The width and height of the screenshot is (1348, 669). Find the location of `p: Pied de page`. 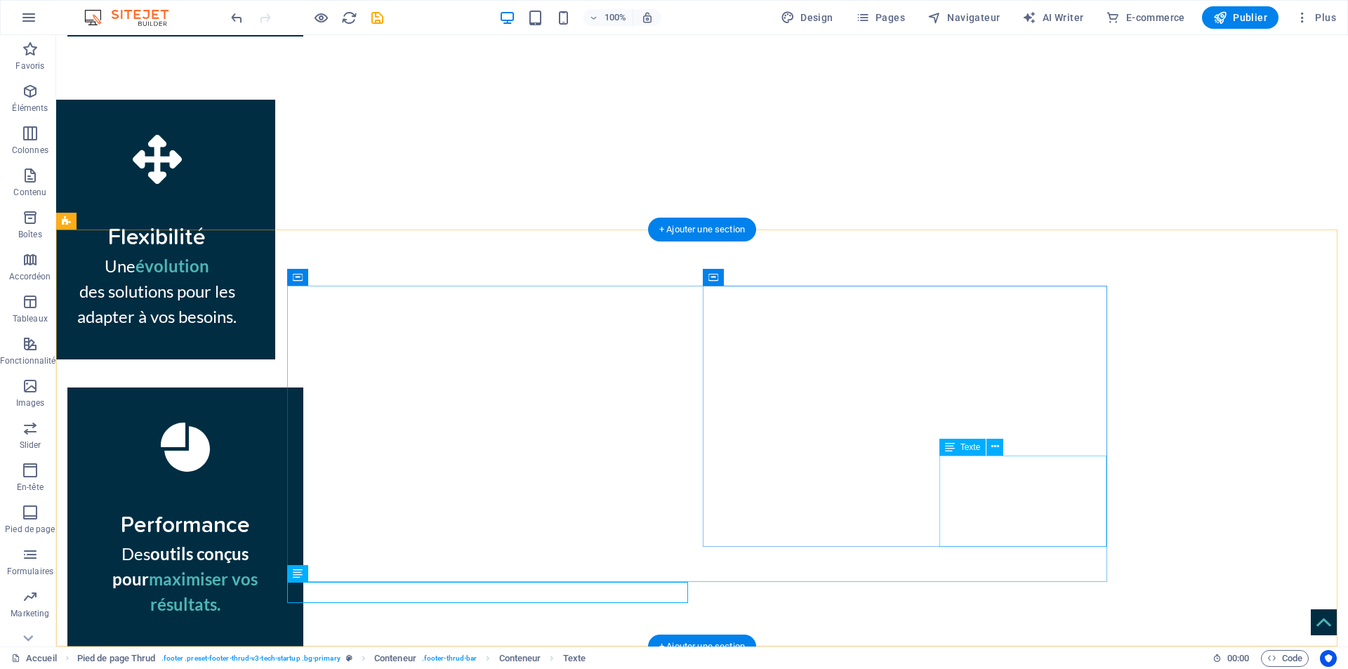

p: Pied de page is located at coordinates (29, 529).